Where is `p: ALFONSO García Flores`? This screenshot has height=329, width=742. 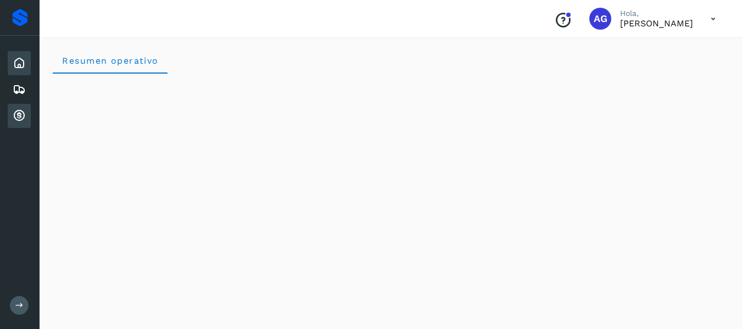 p: ALFONSO García Flores is located at coordinates (656, 23).